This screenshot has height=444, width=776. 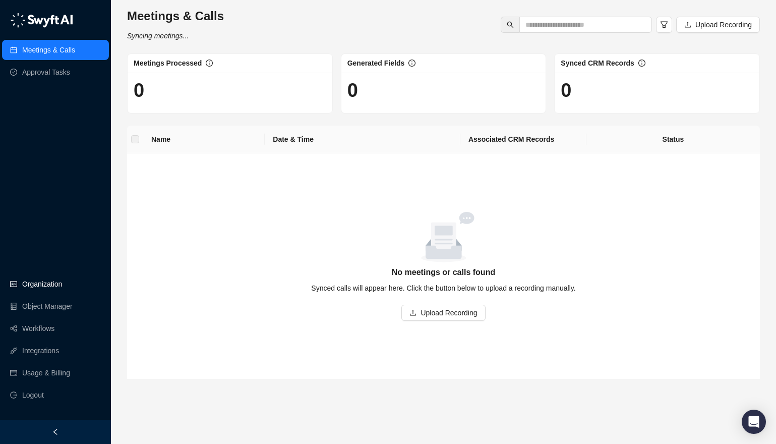 What do you see at coordinates (38, 328) in the screenshot?
I see `a: Workflows` at bounding box center [38, 328].